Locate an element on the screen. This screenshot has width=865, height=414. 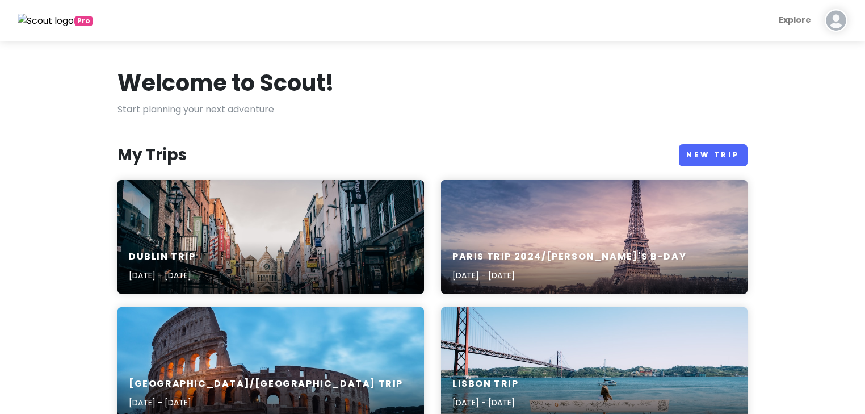
h3: My Trips is located at coordinates (152, 155).